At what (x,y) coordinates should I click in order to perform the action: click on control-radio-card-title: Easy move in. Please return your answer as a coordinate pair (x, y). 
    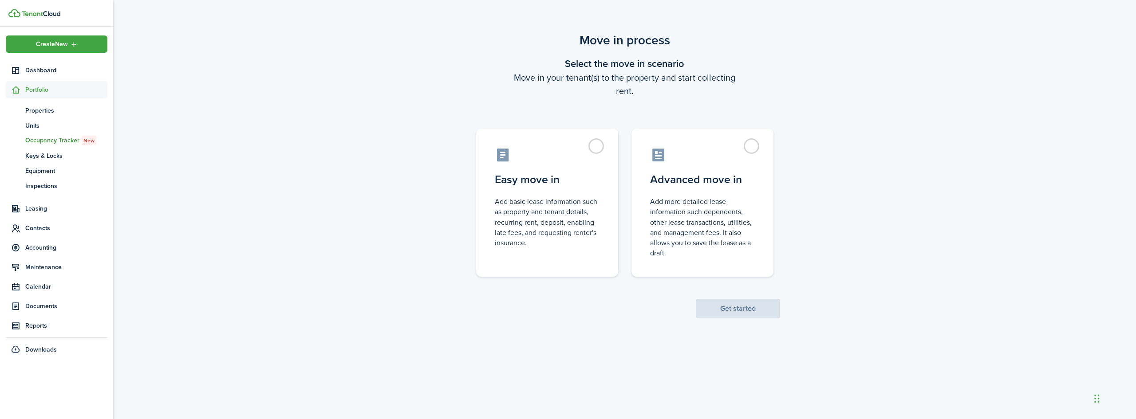
    Looking at the image, I should click on (547, 180).